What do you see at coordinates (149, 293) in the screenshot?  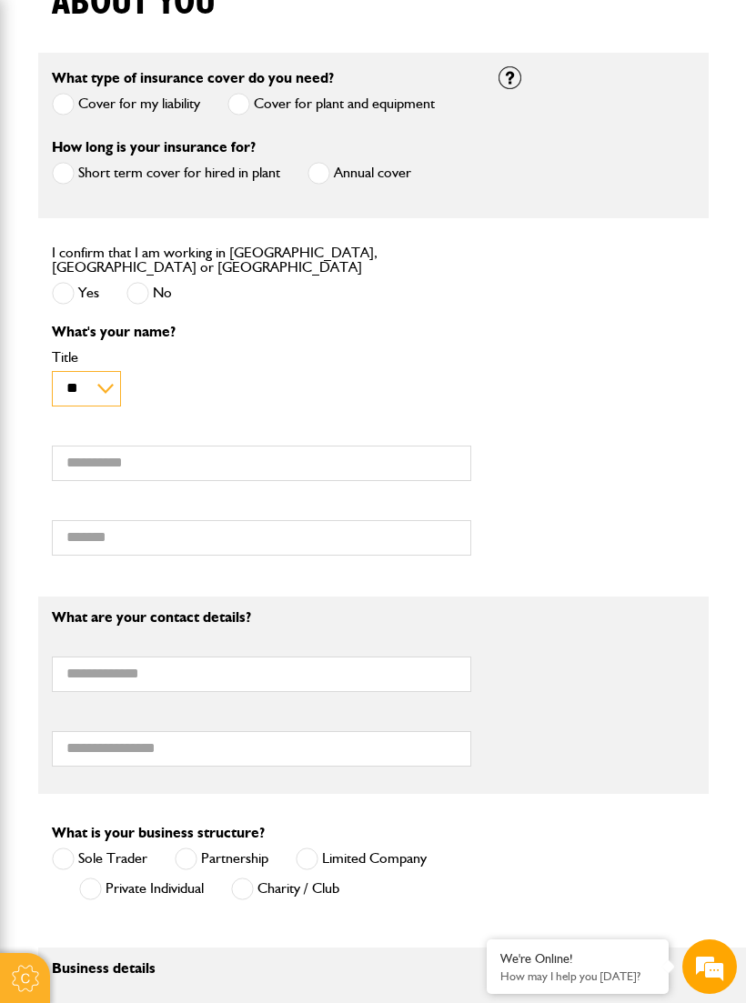 I see `label: No` at bounding box center [149, 293].